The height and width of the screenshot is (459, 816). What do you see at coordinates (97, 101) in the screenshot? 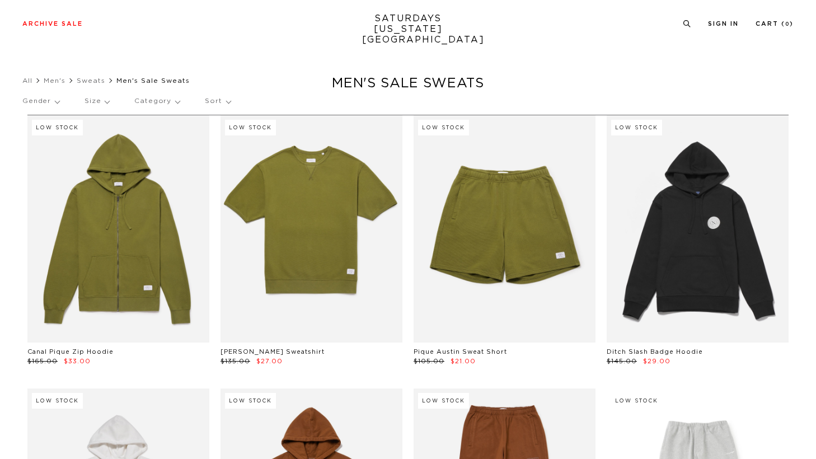
I see `p: Size` at bounding box center [97, 101].